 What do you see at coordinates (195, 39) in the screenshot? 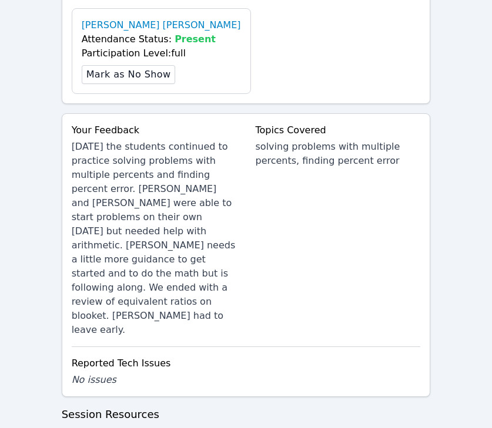
I see `span: Present` at bounding box center [195, 39].